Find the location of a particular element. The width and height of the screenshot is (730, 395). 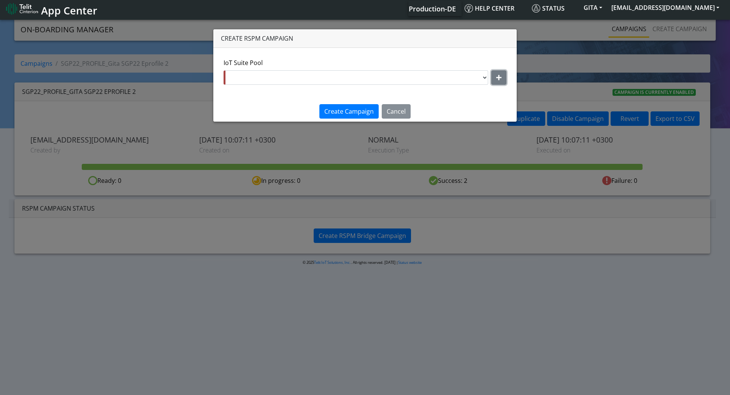

span: Production-DE is located at coordinates (432, 9).